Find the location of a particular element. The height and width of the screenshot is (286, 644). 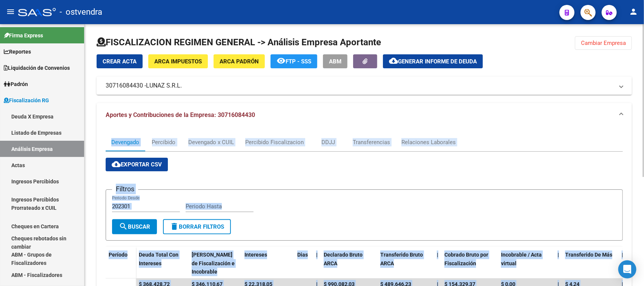

mat-icon: delete is located at coordinates (174, 226).